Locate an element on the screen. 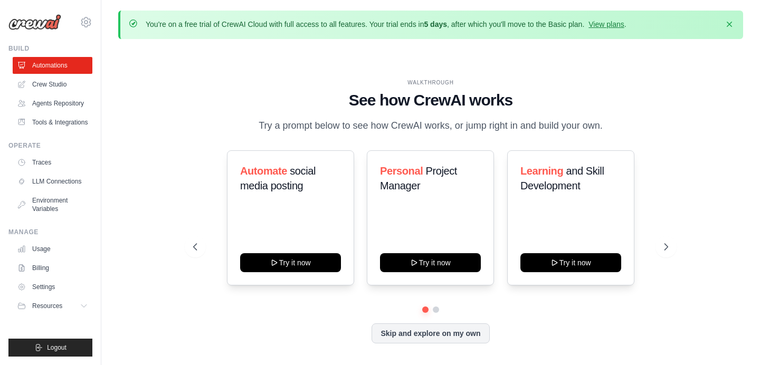 Image resolution: width=760 pixels, height=365 pixels. span: Personal is located at coordinates (401, 171).